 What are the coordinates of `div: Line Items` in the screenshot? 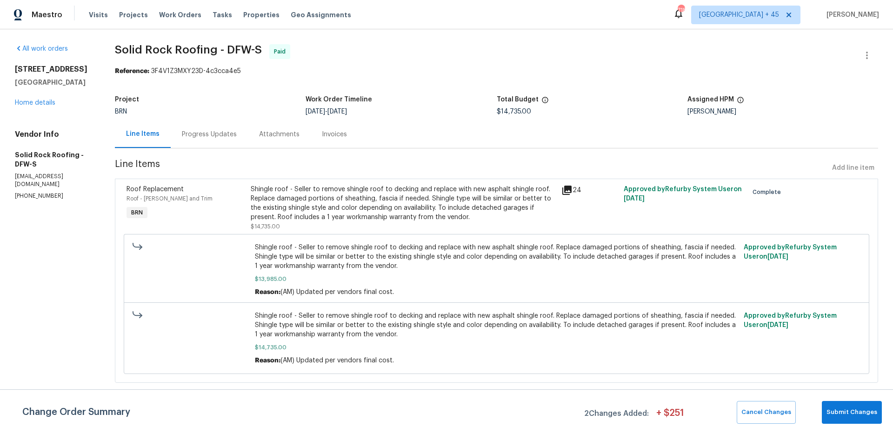 It's located at (143, 134).